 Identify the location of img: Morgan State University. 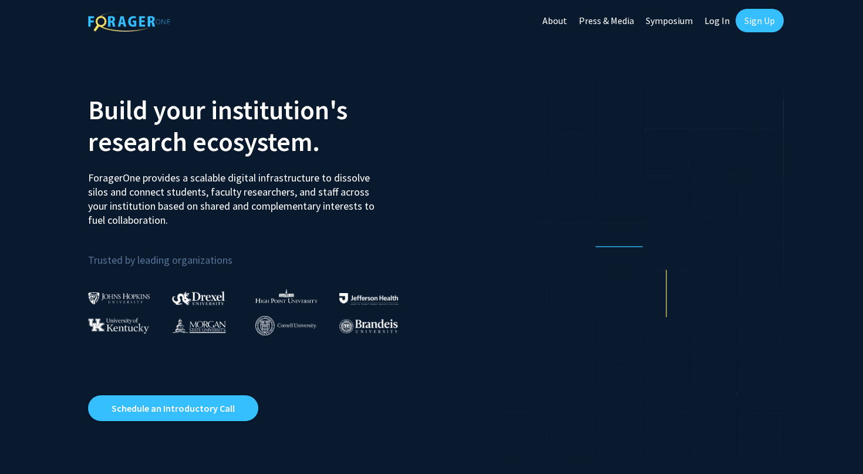
(199, 325).